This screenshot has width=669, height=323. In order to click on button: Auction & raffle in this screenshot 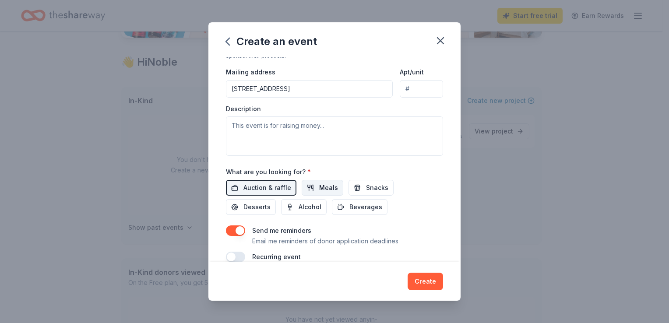, I will do `click(261, 188)`.